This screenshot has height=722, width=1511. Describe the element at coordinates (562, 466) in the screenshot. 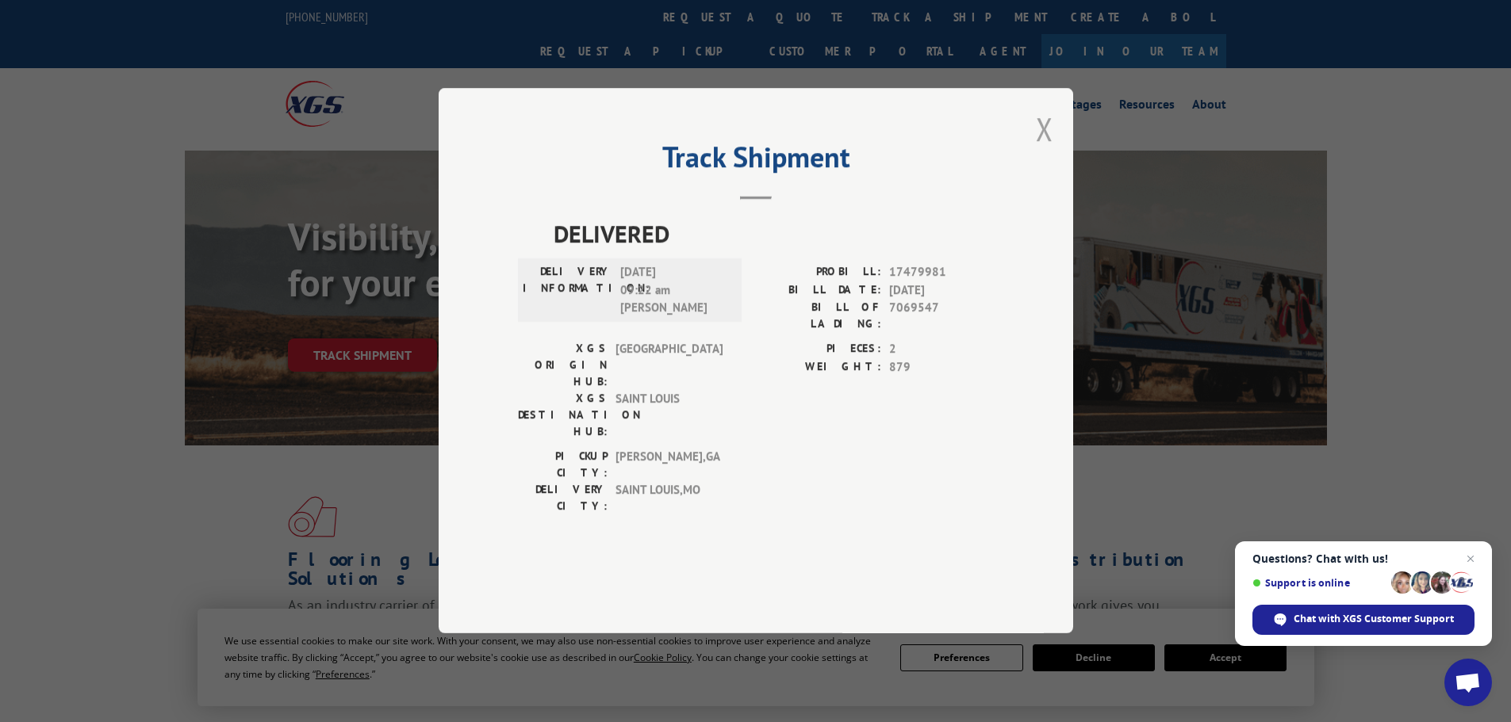

I see `label: PICKUP CITY:` at that location.